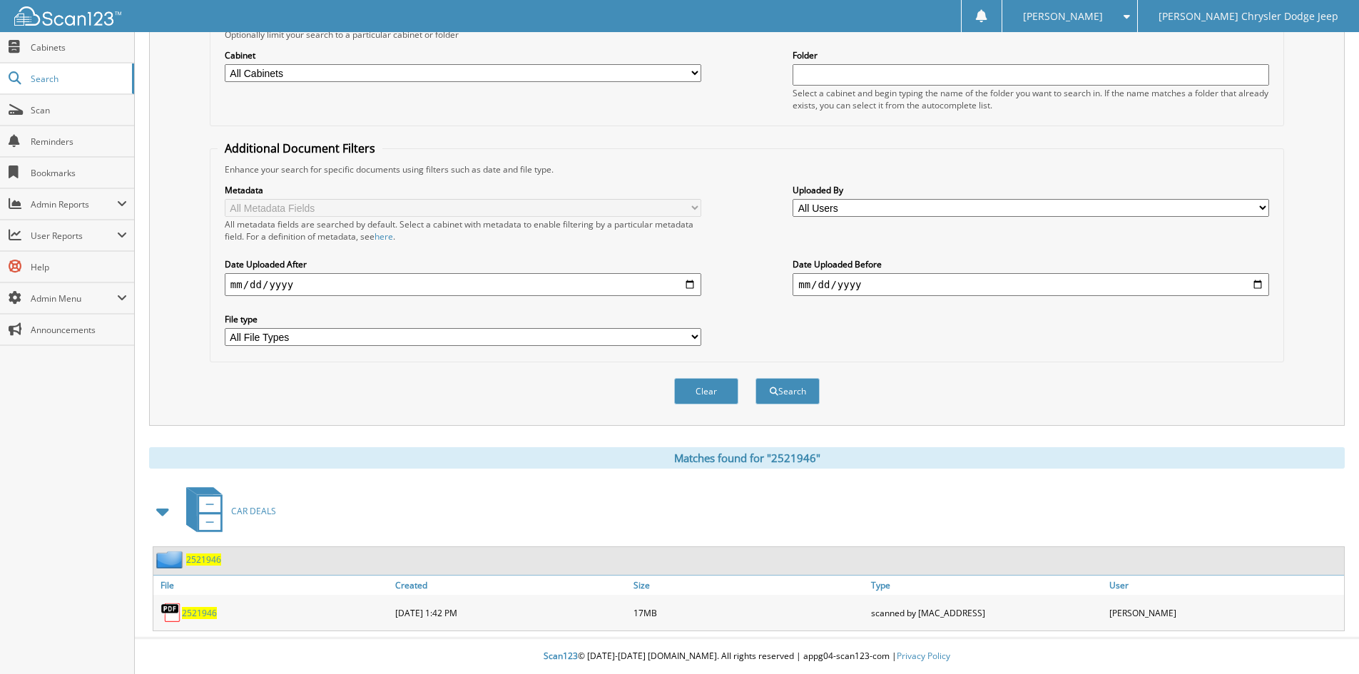 This screenshot has height=674, width=1359. What do you see at coordinates (1031, 190) in the screenshot?
I see `label: Uploaded By` at bounding box center [1031, 190].